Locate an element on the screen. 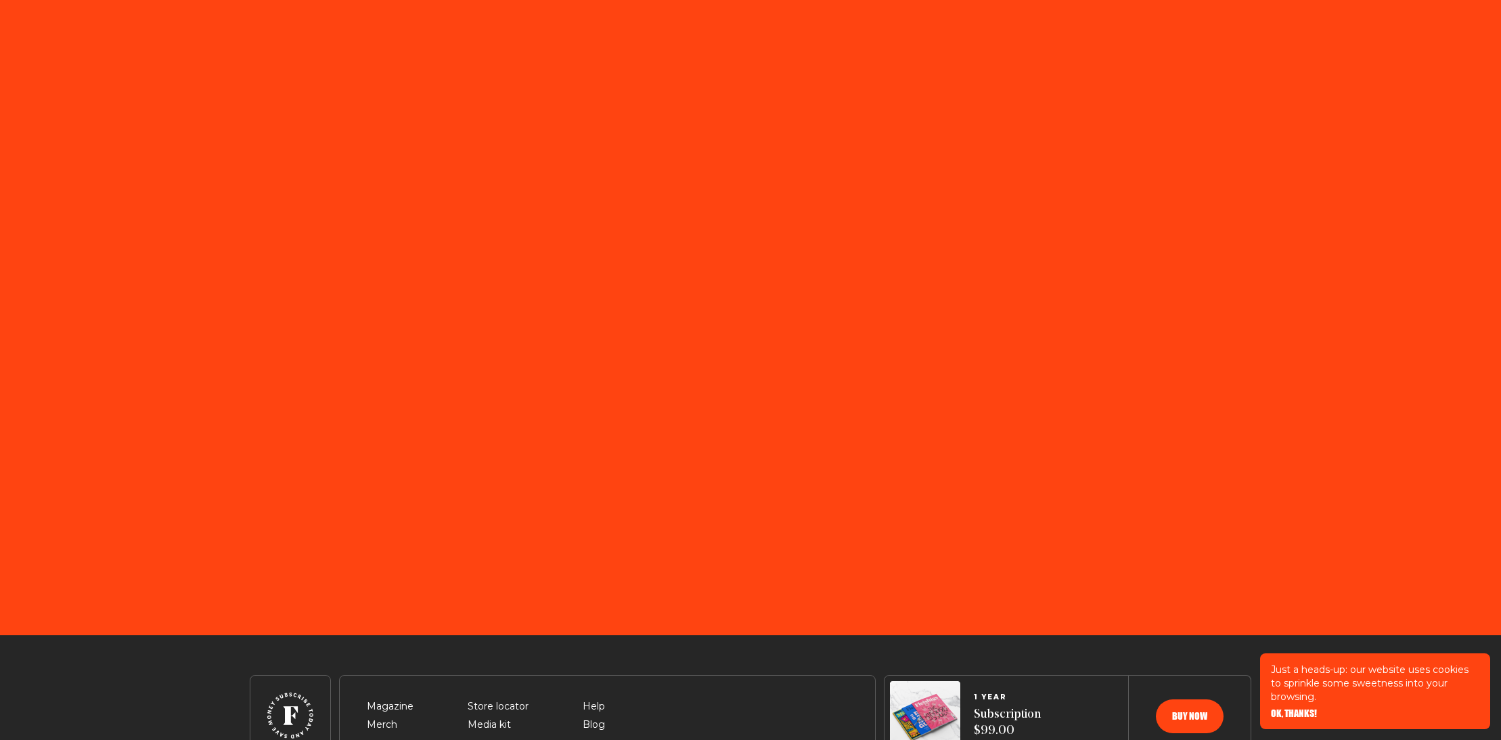 The width and height of the screenshot is (1501, 740). span: OK, THANKS! is located at coordinates (1294, 713).